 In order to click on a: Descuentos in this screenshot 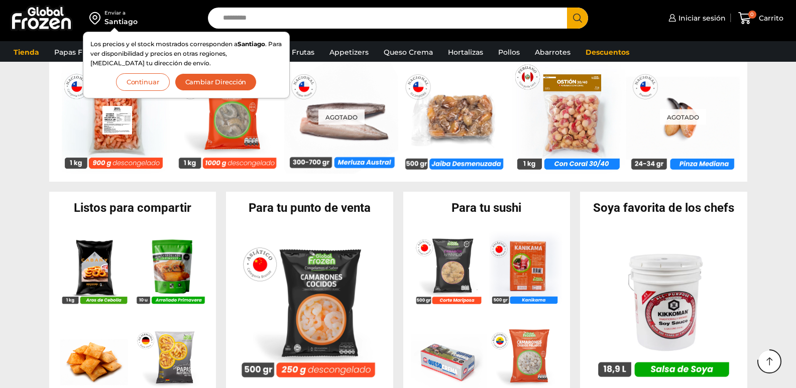, I will do `click(607, 52)`.